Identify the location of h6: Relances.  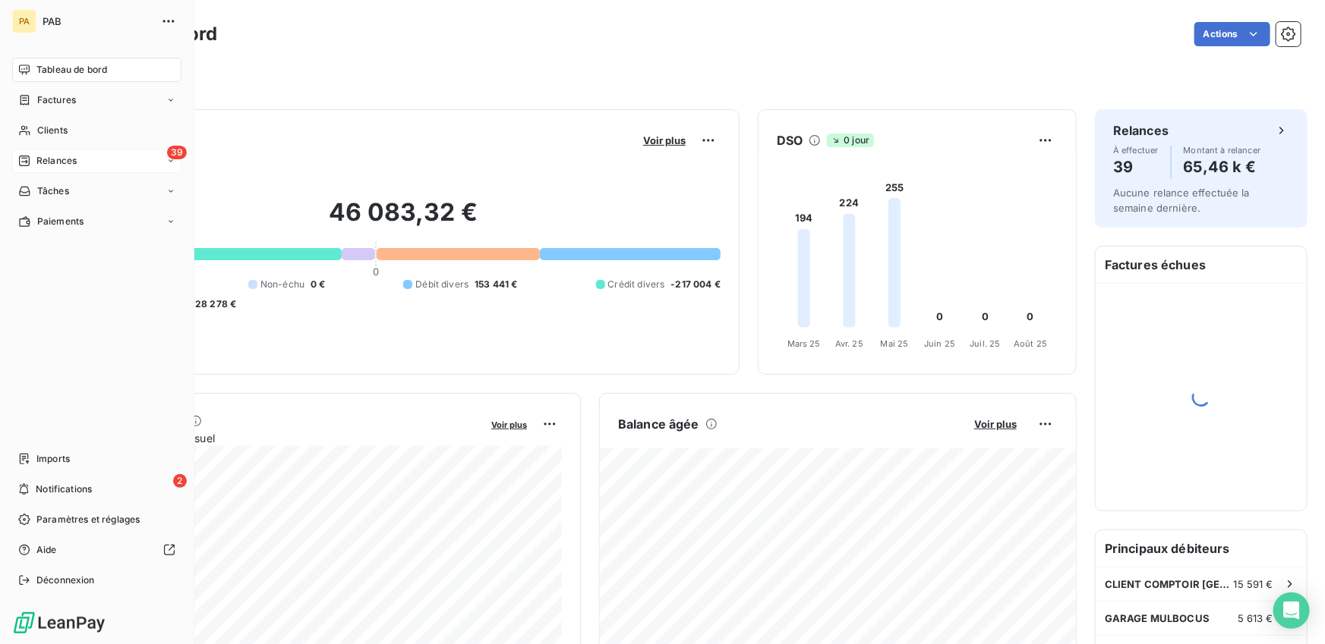
(1140, 131).